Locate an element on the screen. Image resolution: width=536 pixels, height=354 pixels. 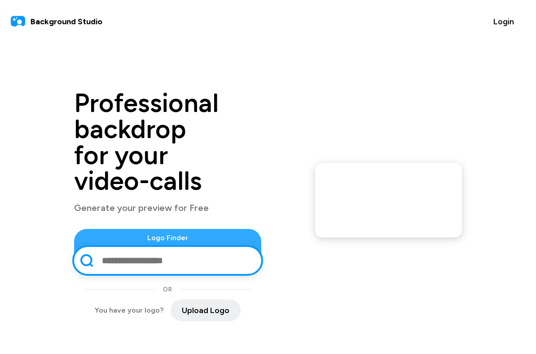
span: Logo Finder is located at coordinates (168, 238).